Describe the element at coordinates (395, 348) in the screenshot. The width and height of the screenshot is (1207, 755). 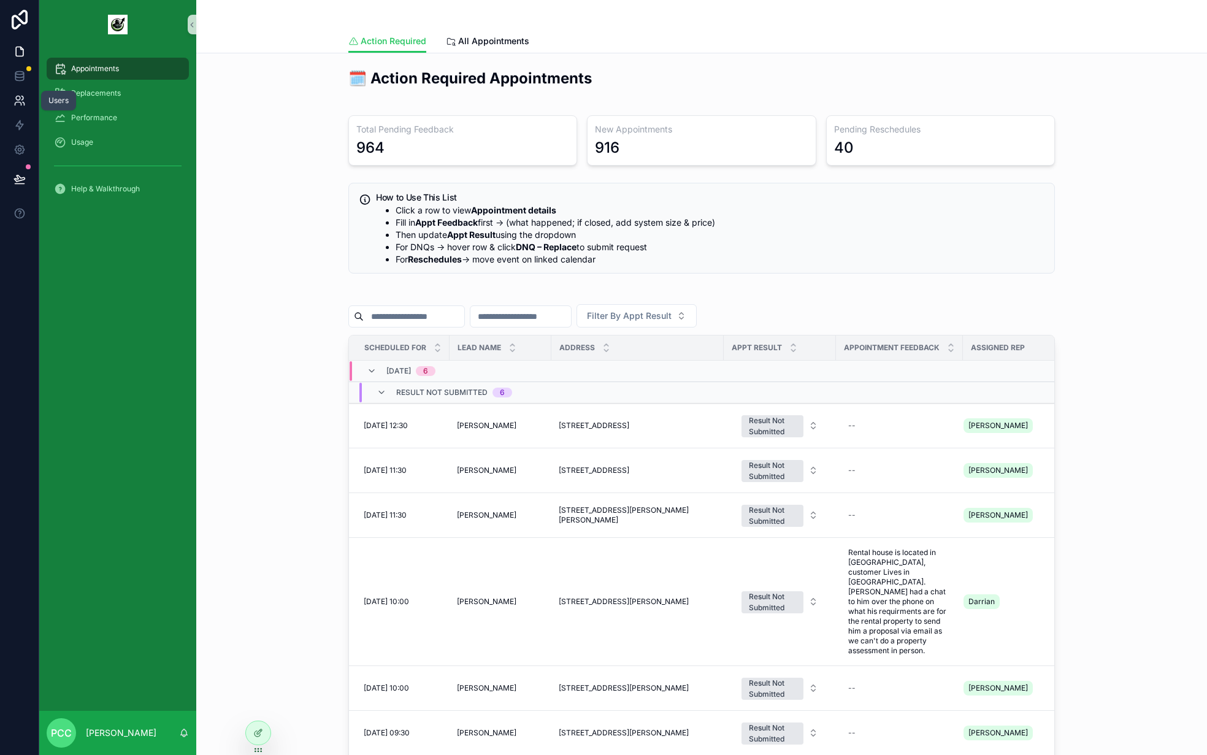
I see `span: Scheduled For` at that location.